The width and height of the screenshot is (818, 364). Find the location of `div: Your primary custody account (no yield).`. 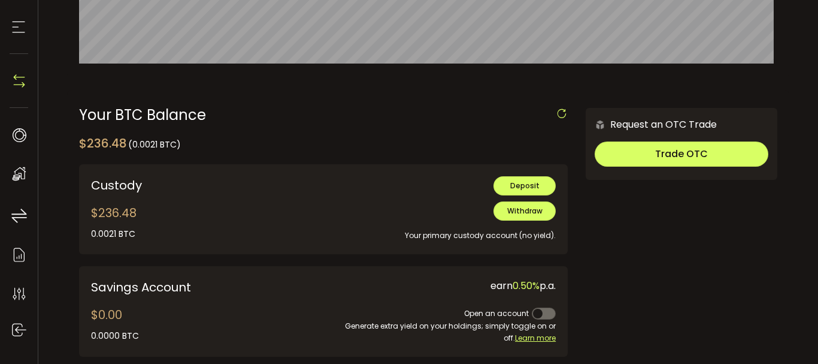

div: Your primary custody account (no yield). is located at coordinates (425, 231).